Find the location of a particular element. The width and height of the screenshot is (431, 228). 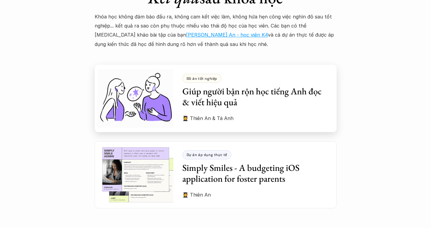

a: Dự án áp dụng thực tếSimply Smiles - A budgeting iOS application for foster parents👩‍🎓 Thiên An is located at coordinates (215, 175).